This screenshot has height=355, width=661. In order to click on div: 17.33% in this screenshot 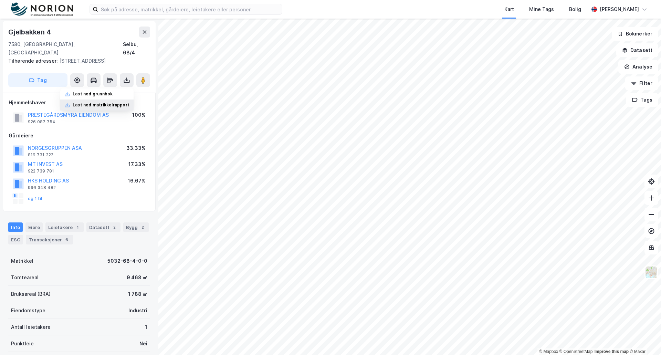, I will do `click(137, 164)`.